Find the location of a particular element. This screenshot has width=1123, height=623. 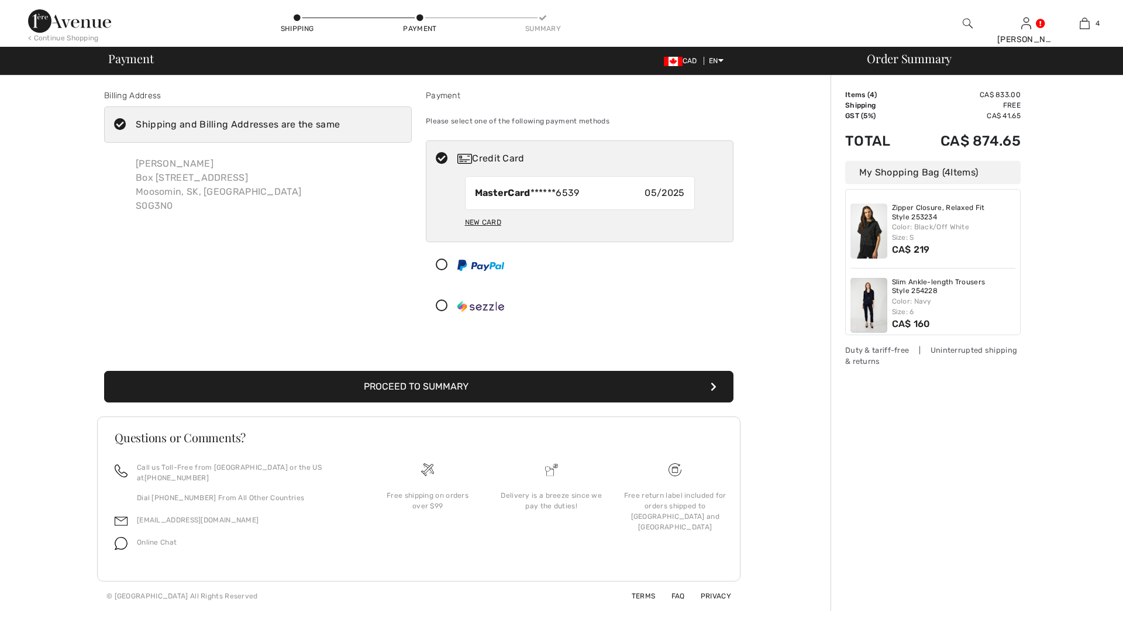

span: 05/2025 is located at coordinates (664, 193).